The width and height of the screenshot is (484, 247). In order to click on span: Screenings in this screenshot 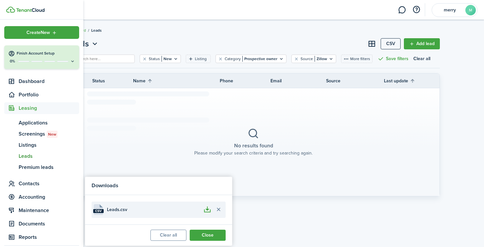, I will do `click(49, 134)`.